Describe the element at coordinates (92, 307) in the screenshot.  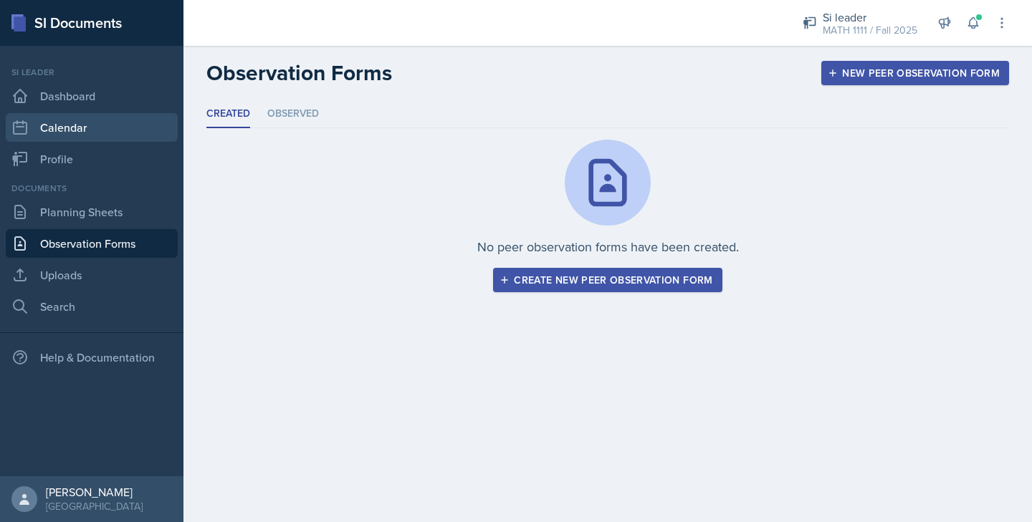
I see `a: Search` at that location.